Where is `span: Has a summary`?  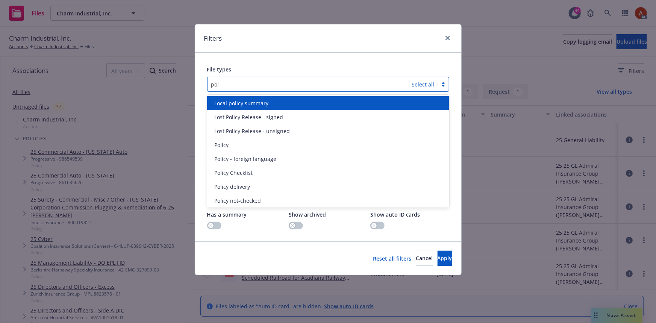
span: Has a summary is located at coordinates (227, 214).